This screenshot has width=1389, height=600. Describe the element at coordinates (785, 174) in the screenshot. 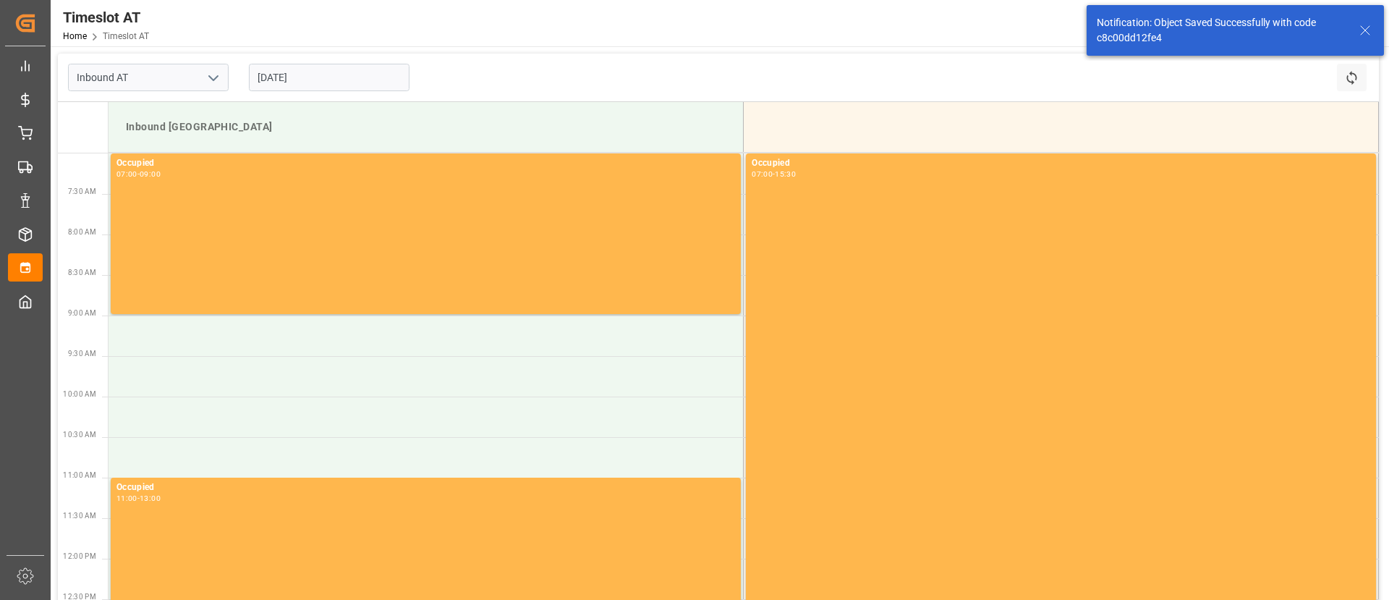

I see `div: 15:30` at that location.